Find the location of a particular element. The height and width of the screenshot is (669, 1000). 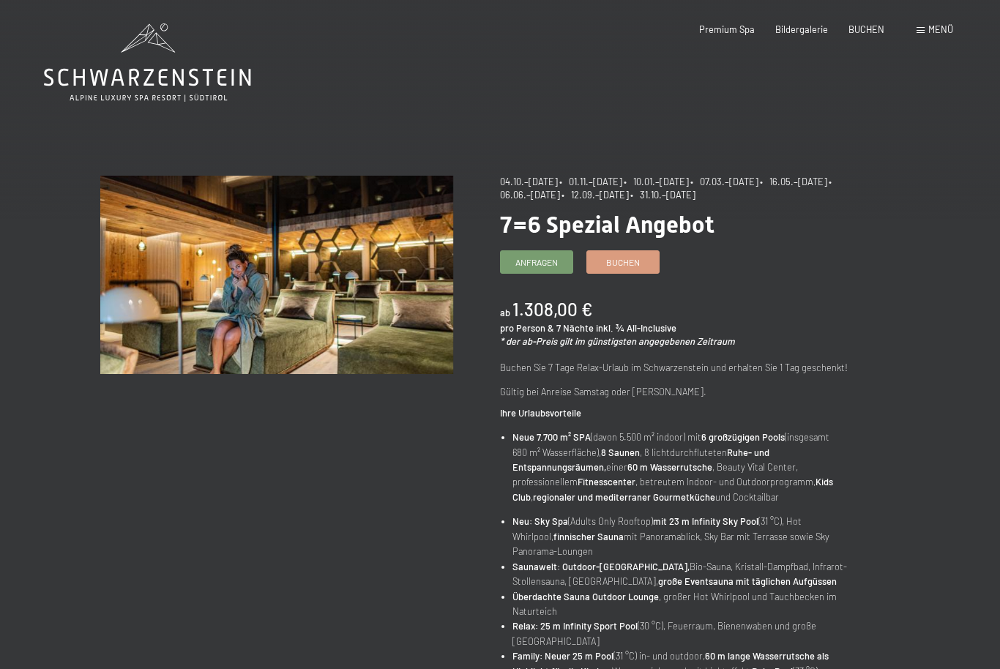

span: Premium Spa is located at coordinates (727, 29).